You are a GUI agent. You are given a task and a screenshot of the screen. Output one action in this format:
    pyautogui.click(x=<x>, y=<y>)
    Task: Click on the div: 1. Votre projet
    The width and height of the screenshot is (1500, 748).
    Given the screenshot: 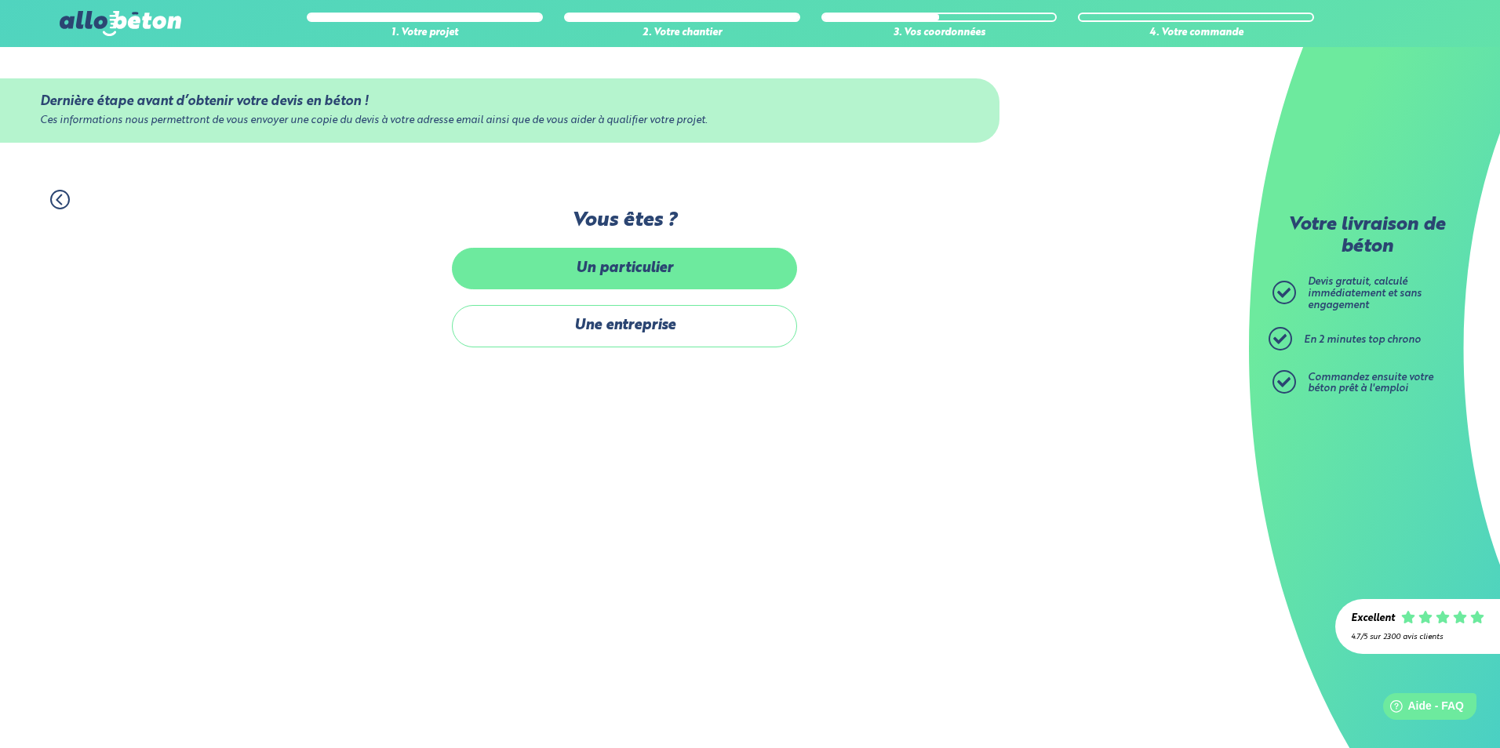 What is the action you would take?
    pyautogui.click(x=424, y=33)
    